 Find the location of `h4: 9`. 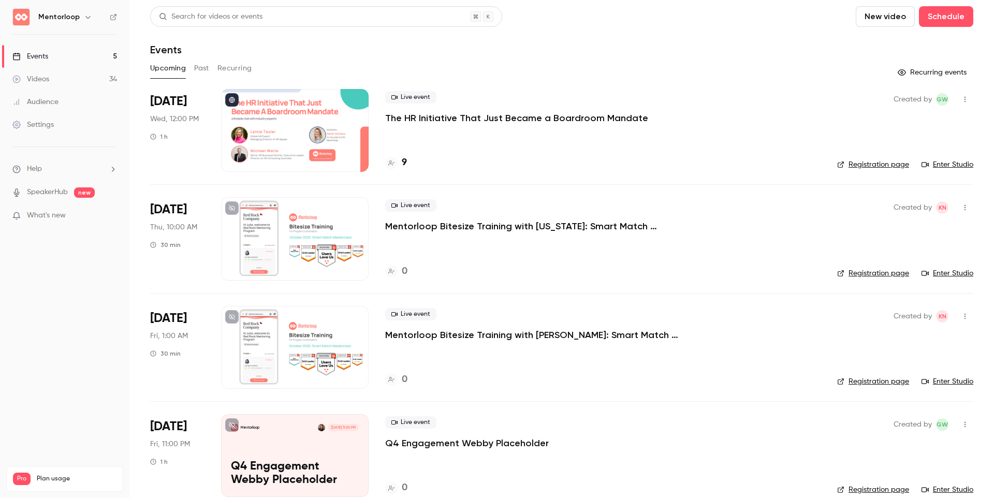

h4: 9 is located at coordinates (404, 163).